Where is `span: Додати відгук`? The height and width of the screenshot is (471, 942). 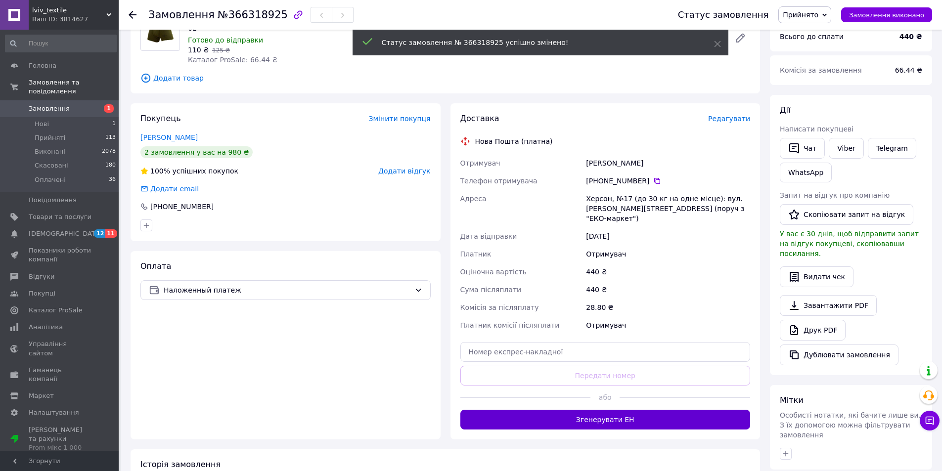
span: Додати відгук is located at coordinates (404, 171).